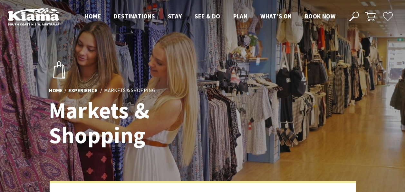  I want to click on li: Markets & Shopping, so click(130, 91).